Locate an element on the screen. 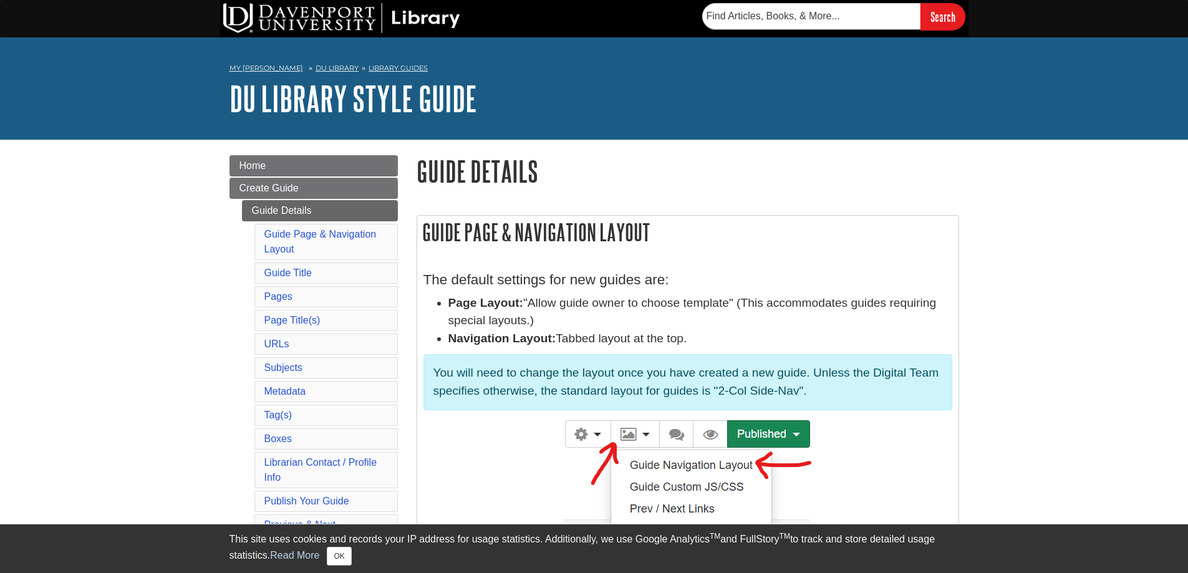  h1: Guide Details is located at coordinates (688, 171).